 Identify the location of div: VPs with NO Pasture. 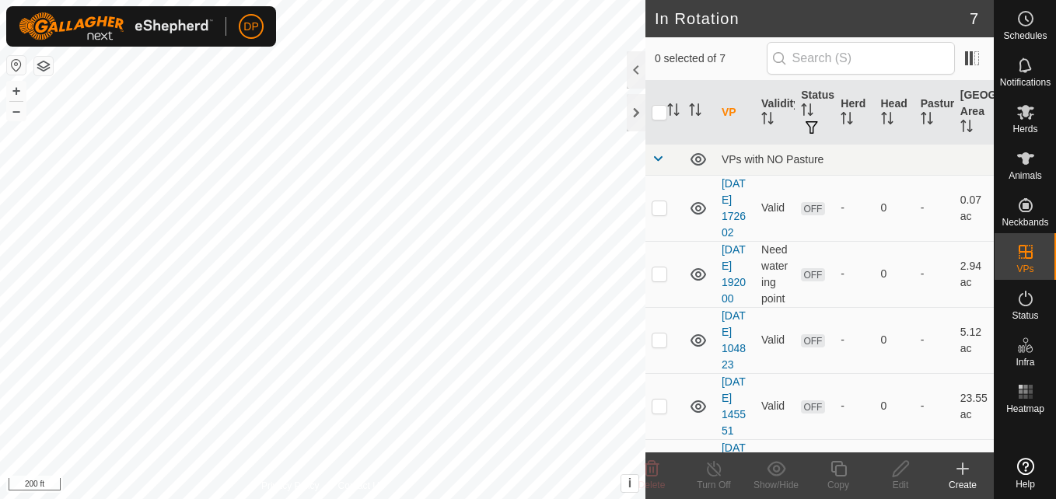
(854, 159).